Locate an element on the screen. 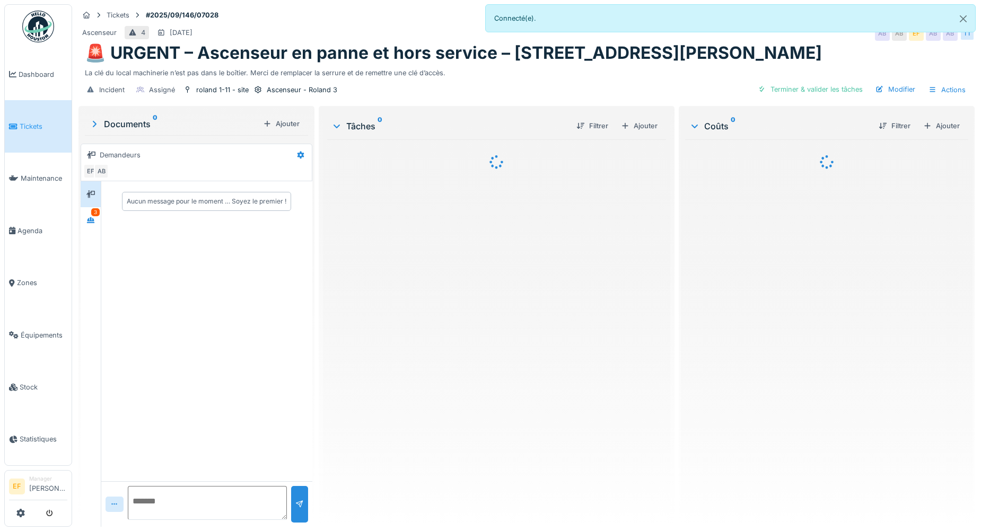  span: Stock is located at coordinates (43, 387).